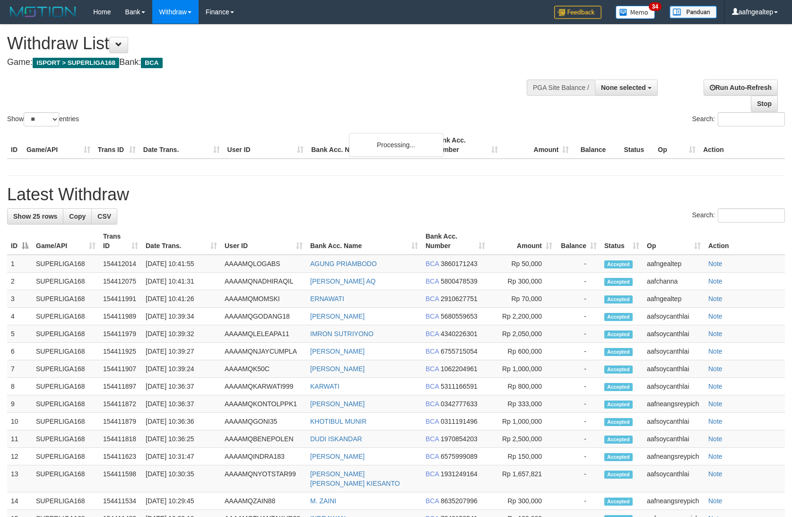 Image resolution: width=792 pixels, height=517 pixels. Describe the element at coordinates (459, 369) in the screenshot. I see `span: Copy 1062204961 to clipboard` at that location.